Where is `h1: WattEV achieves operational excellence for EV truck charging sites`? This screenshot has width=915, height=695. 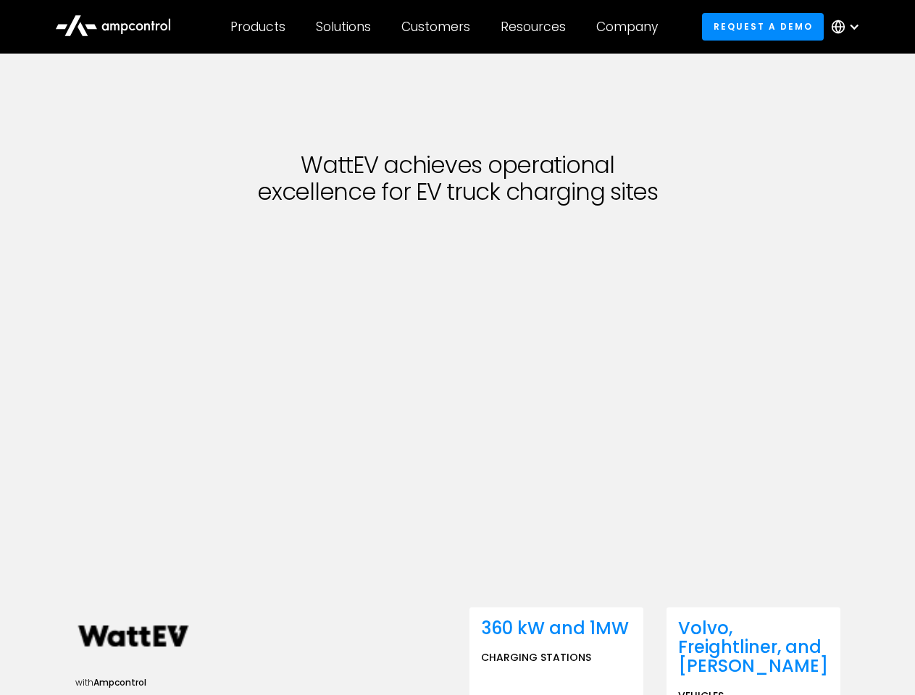 h1: WattEV achieves operational excellence for EV truck charging sites is located at coordinates (458, 179).